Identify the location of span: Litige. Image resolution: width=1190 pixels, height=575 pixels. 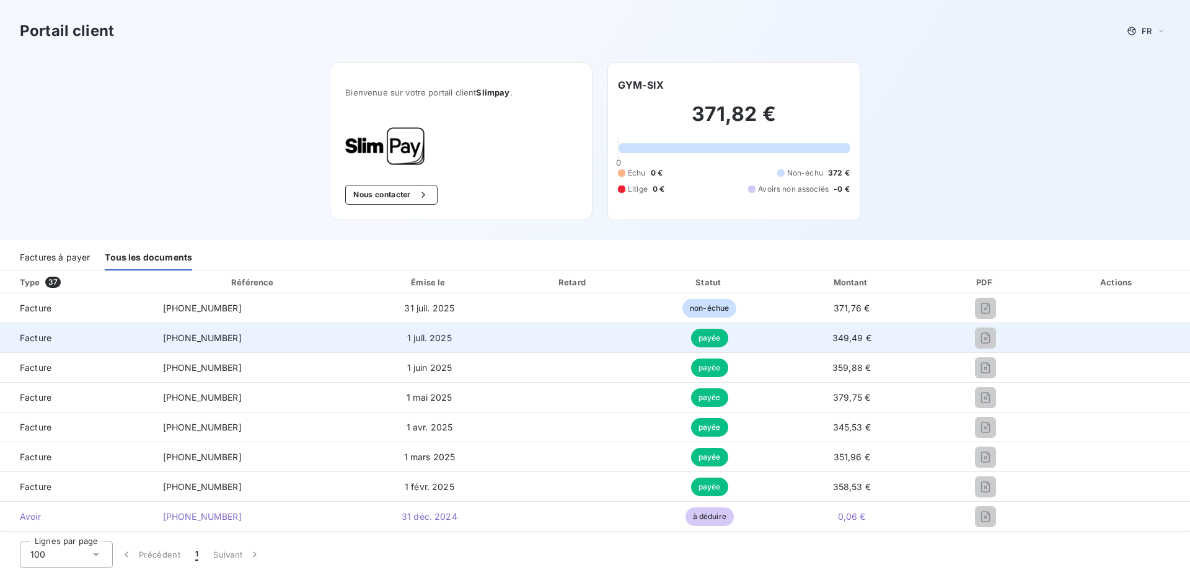
(638, 189).